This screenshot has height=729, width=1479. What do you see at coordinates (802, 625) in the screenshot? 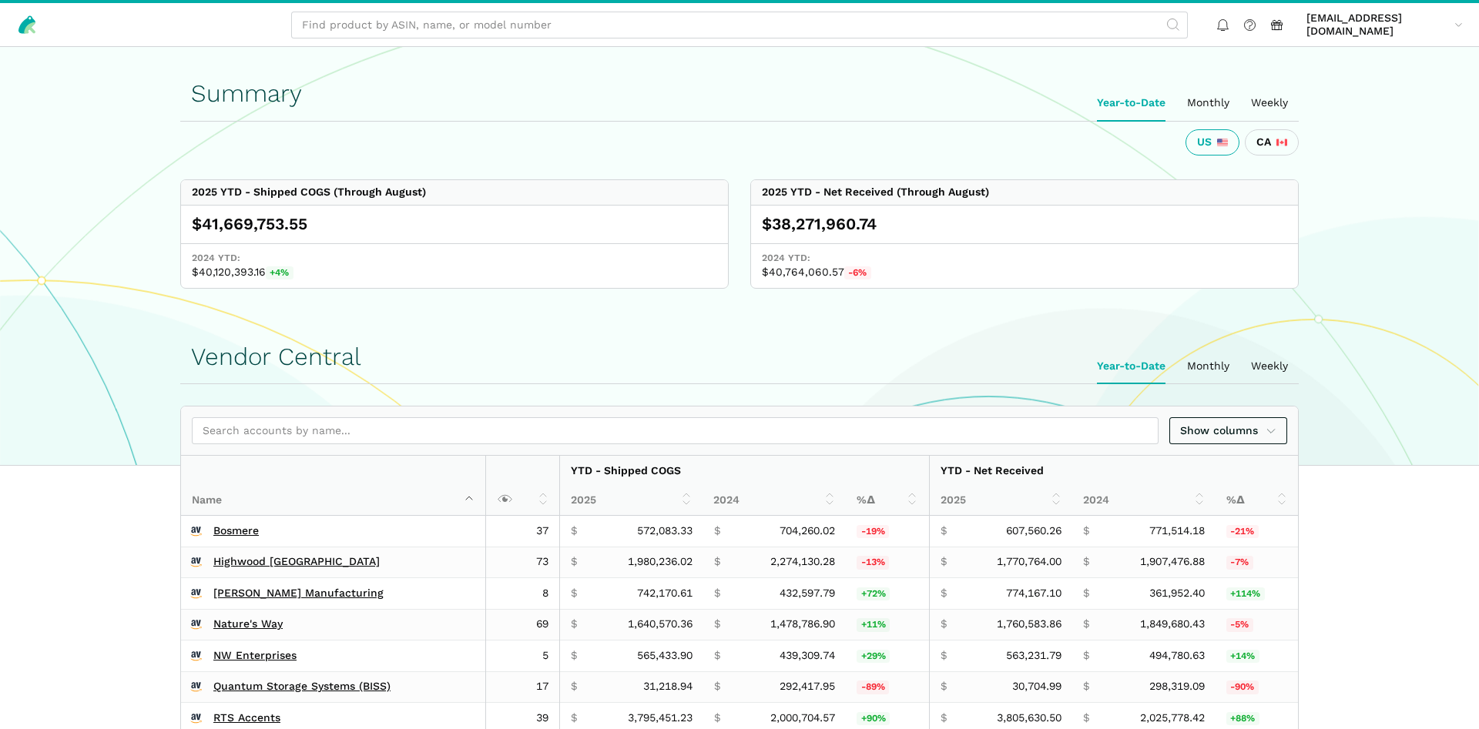
I see `span: 1,478,786.90` at bounding box center [802, 625].